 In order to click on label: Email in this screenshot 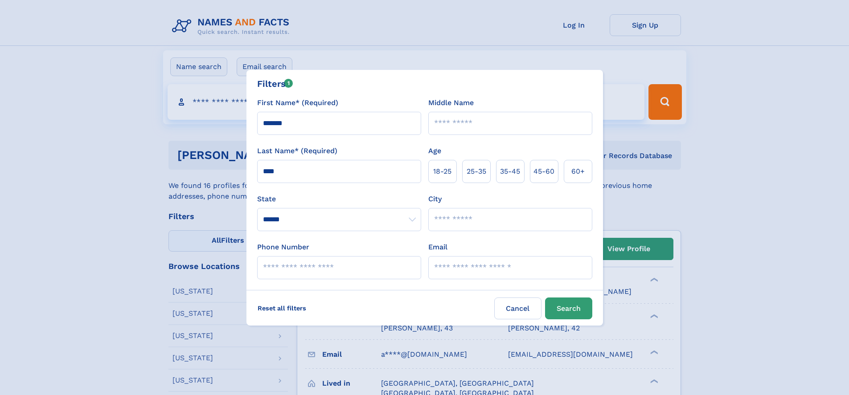, I will do `click(438, 247)`.